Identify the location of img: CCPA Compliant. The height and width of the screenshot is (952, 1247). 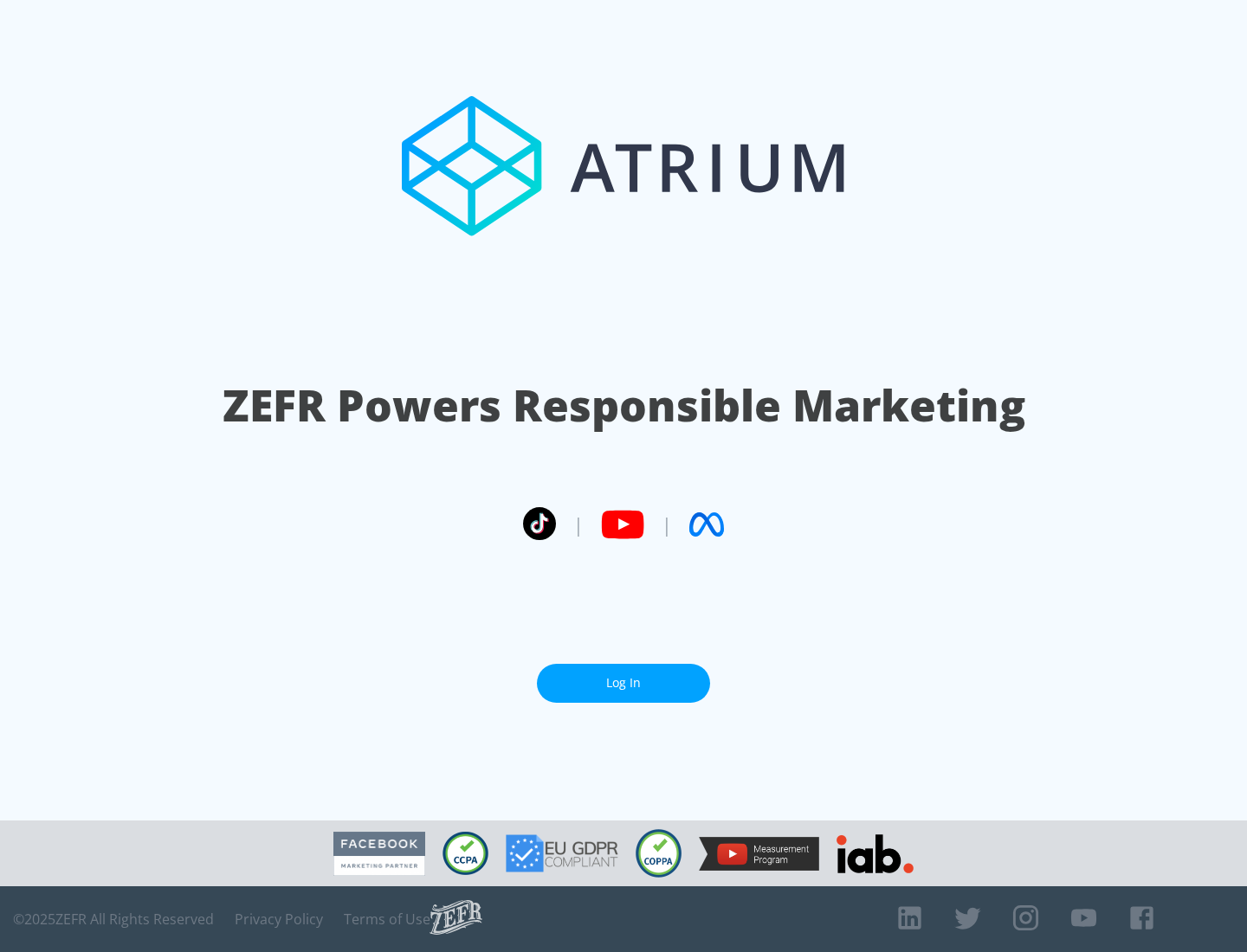
(465, 854).